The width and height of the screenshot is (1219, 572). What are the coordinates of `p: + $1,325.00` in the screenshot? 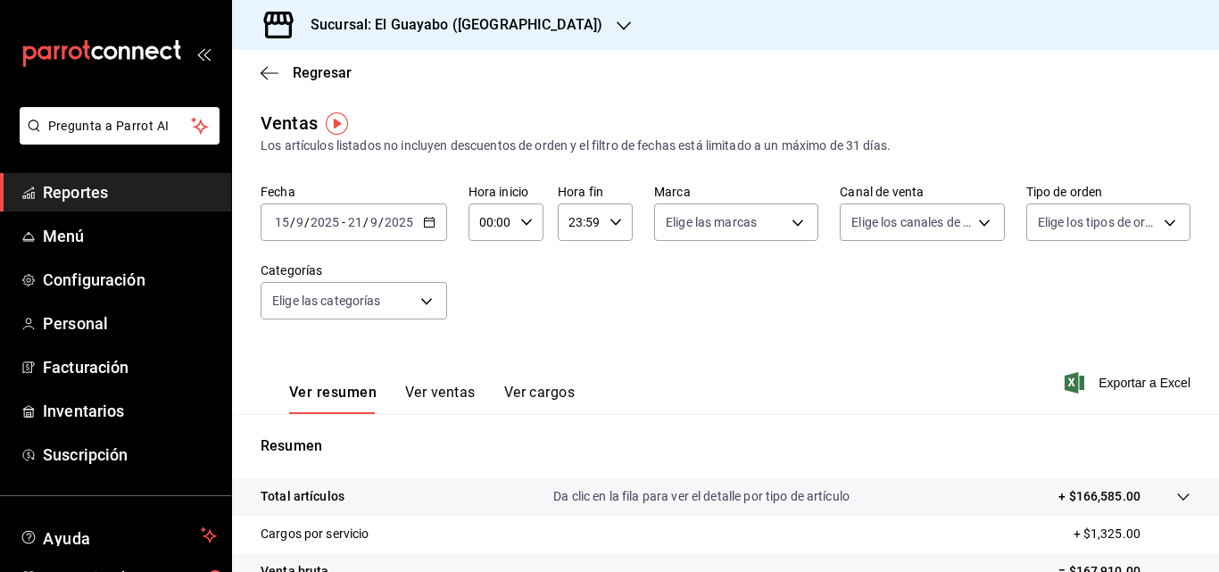 It's located at (1132, 534).